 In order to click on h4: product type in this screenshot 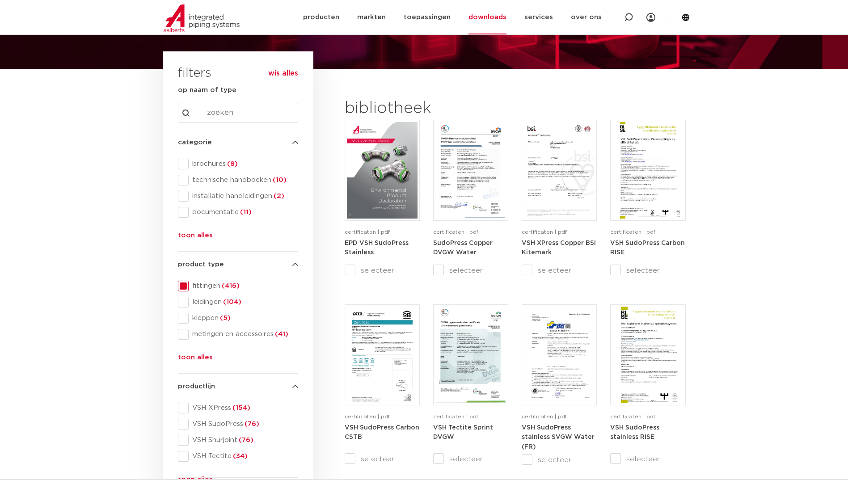, I will do `click(238, 265)`.